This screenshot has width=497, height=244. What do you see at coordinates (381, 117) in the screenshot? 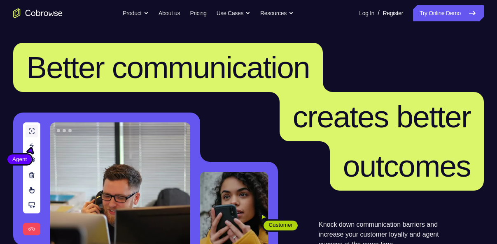
I see `span: creates better` at bounding box center [381, 117].